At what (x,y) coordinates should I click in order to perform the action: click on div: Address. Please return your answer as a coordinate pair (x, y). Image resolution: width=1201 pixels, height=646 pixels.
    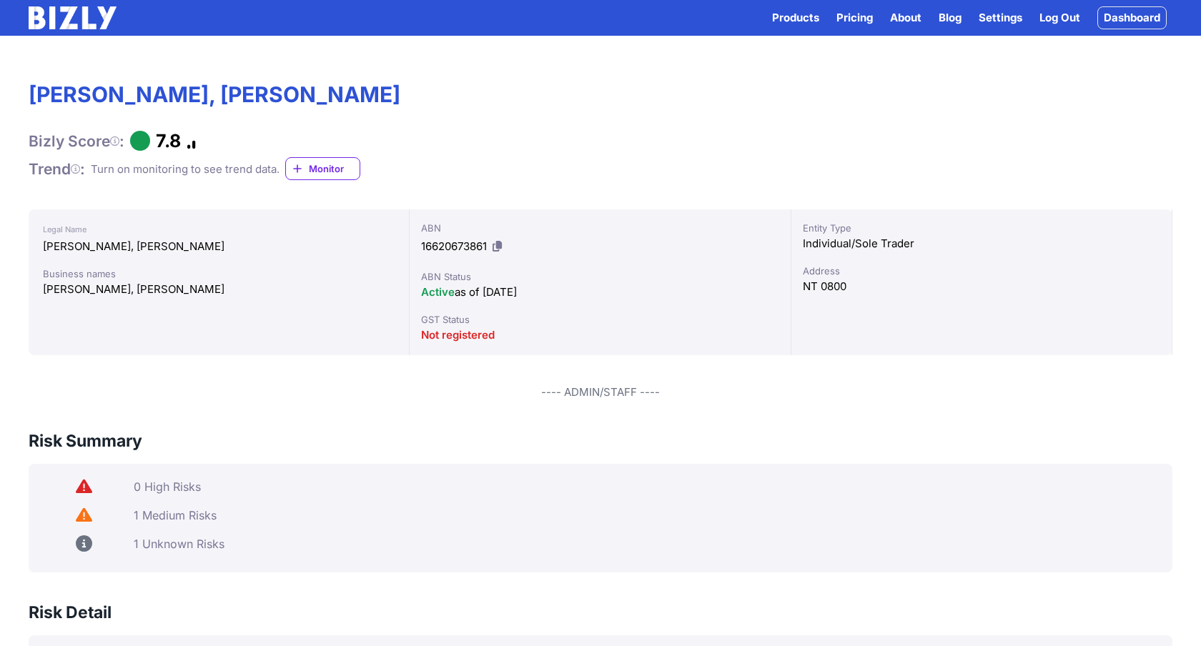
    Looking at the image, I should click on (982, 271).